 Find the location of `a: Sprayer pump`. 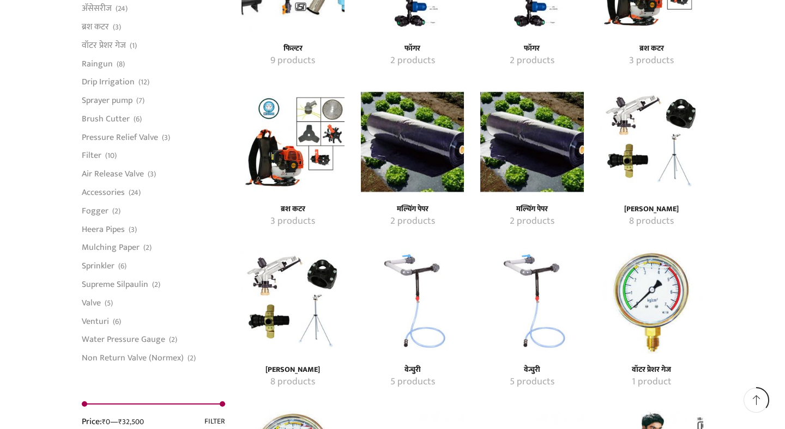

a: Sprayer pump is located at coordinates (107, 101).